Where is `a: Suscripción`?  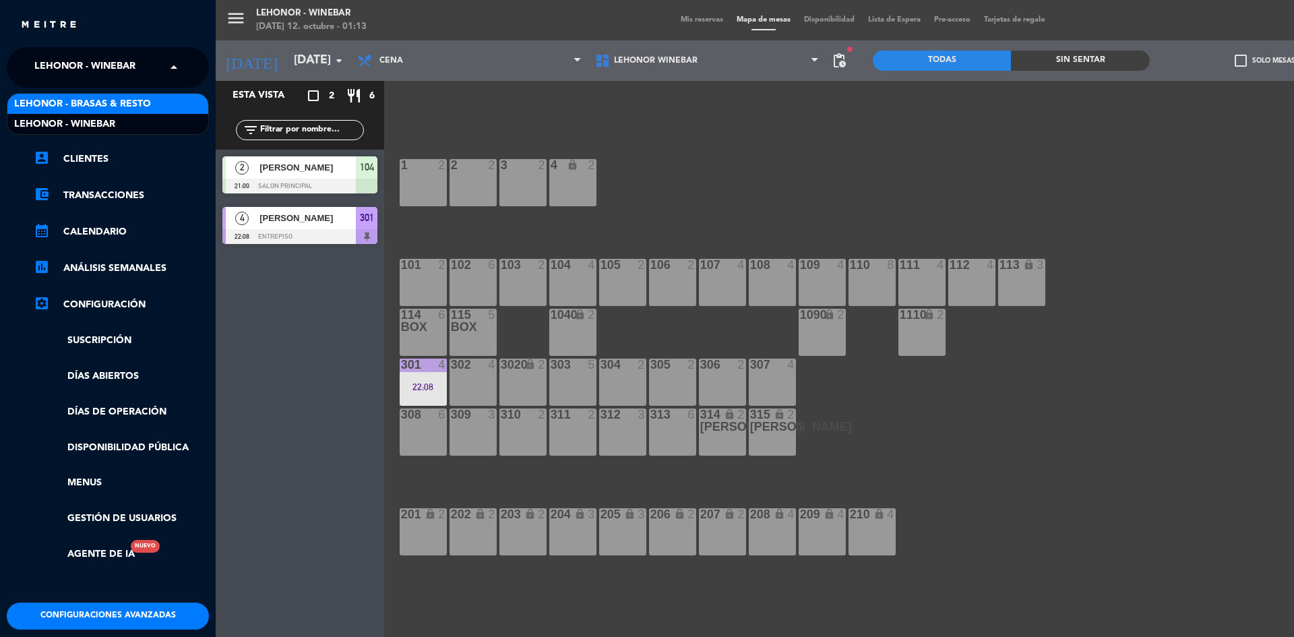 a: Suscripción is located at coordinates (121, 340).